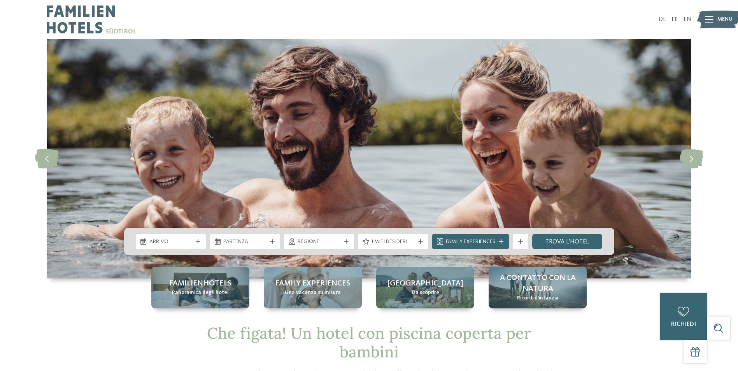 This screenshot has width=738, height=371. What do you see at coordinates (200, 283) in the screenshot?
I see `span: Familienhotels` at bounding box center [200, 283].